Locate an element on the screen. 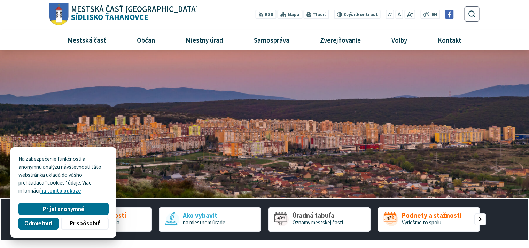  span: Kontakt is located at coordinates (449, 40).